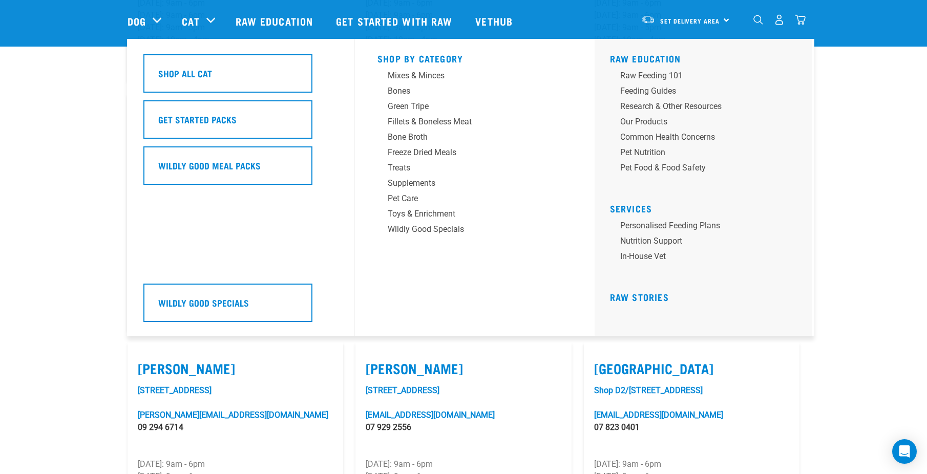 This screenshot has height=474, width=927. What do you see at coordinates (468, 91) in the screenshot?
I see `div: Bones` at bounding box center [468, 91].